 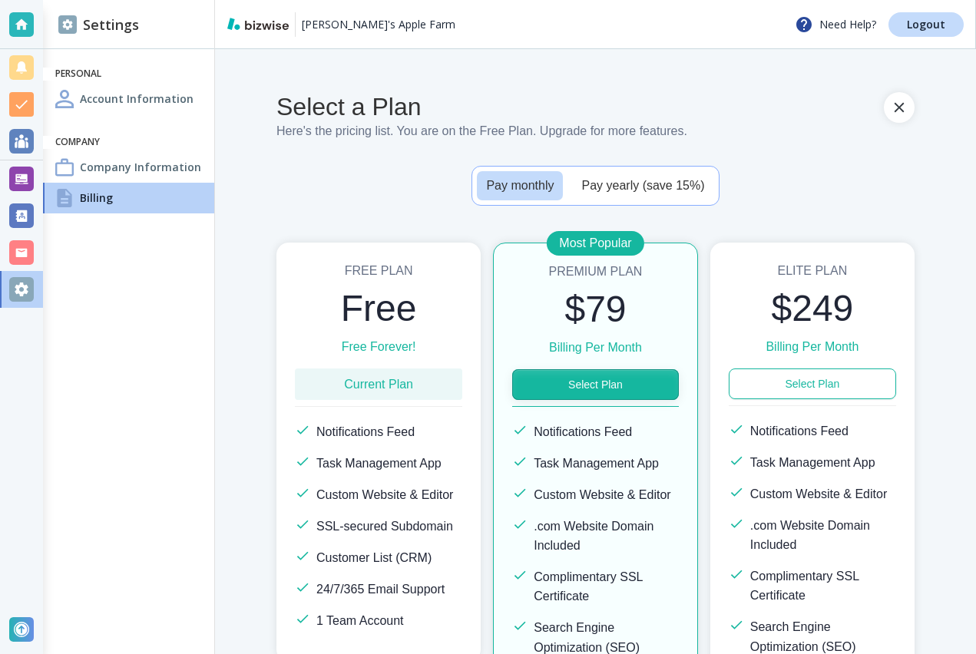 What do you see at coordinates (128, 74) in the screenshot?
I see `h6: Personal` at bounding box center [128, 74].